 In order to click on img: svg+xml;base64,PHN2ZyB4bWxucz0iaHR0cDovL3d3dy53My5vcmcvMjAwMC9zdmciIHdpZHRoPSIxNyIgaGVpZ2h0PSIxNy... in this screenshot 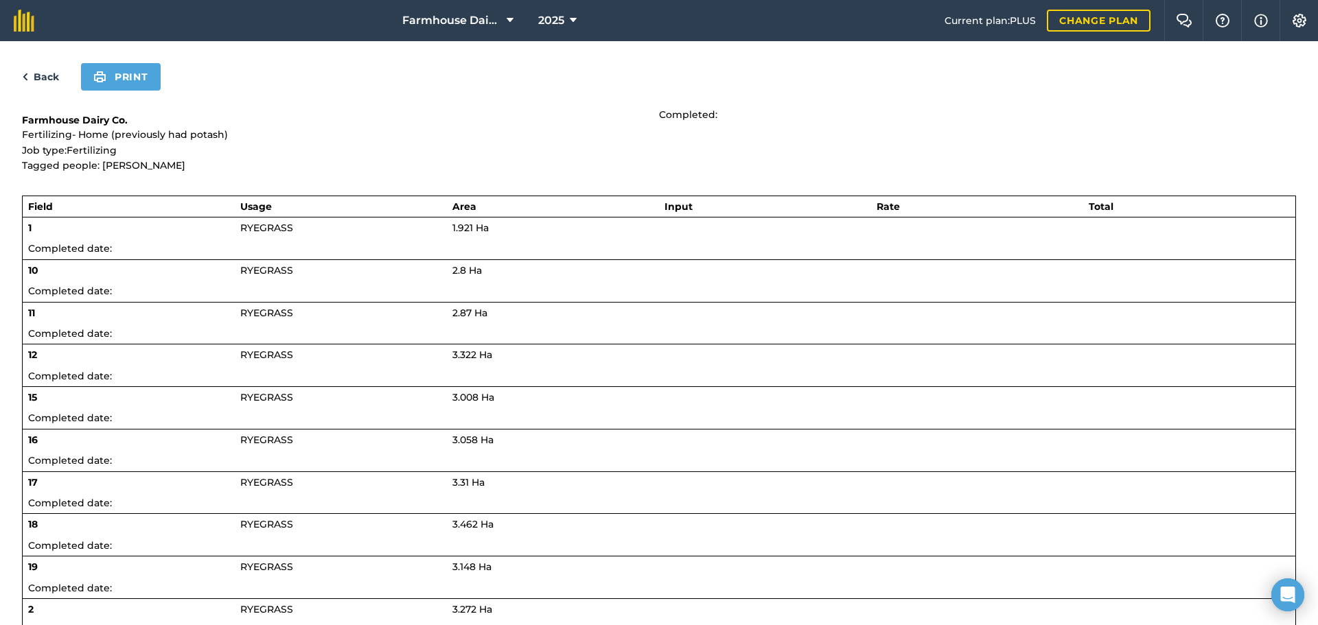, I will do `click(1261, 21)`.